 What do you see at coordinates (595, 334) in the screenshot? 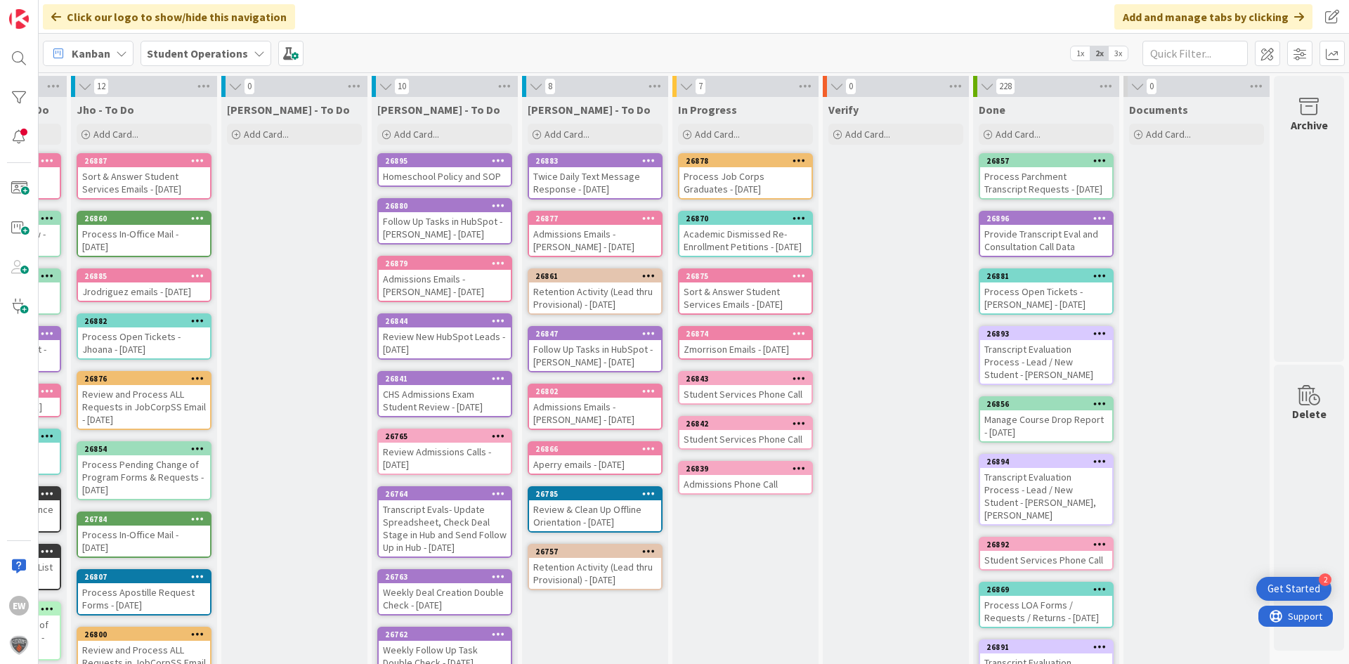
I see `div: 26847` at bounding box center [595, 334].